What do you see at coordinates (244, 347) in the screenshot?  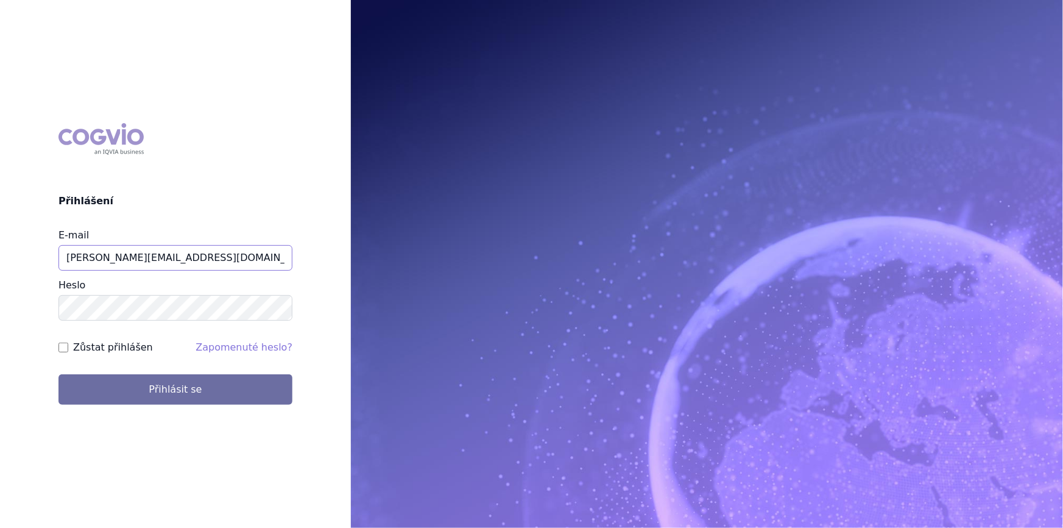 I see `a: Zapomenuté heslo?` at bounding box center [244, 347].